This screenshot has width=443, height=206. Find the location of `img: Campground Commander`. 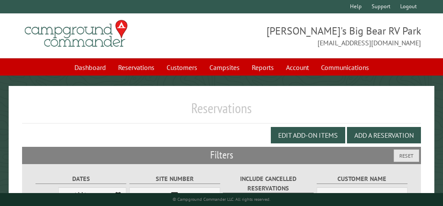

img: Campground Commander is located at coordinates (76, 34).